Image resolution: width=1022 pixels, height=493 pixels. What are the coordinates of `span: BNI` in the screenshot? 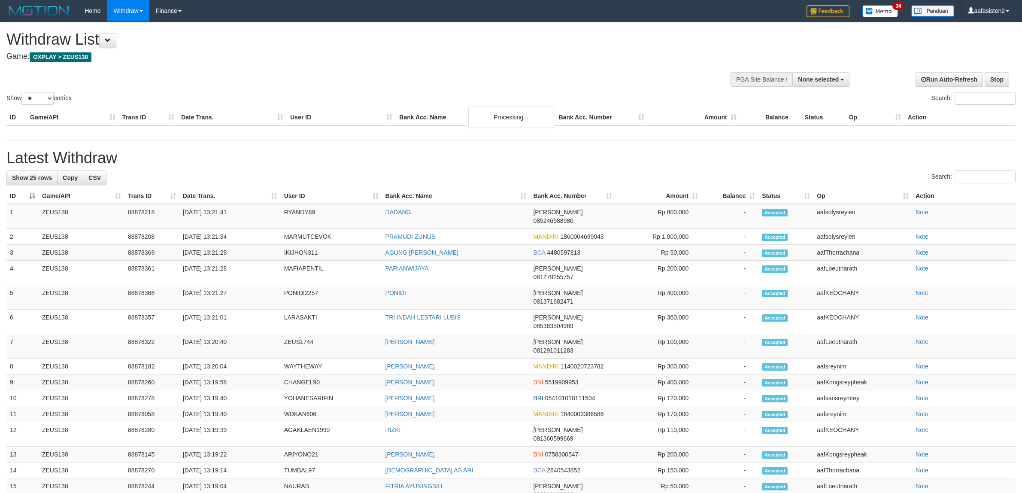 It's located at (538, 454).